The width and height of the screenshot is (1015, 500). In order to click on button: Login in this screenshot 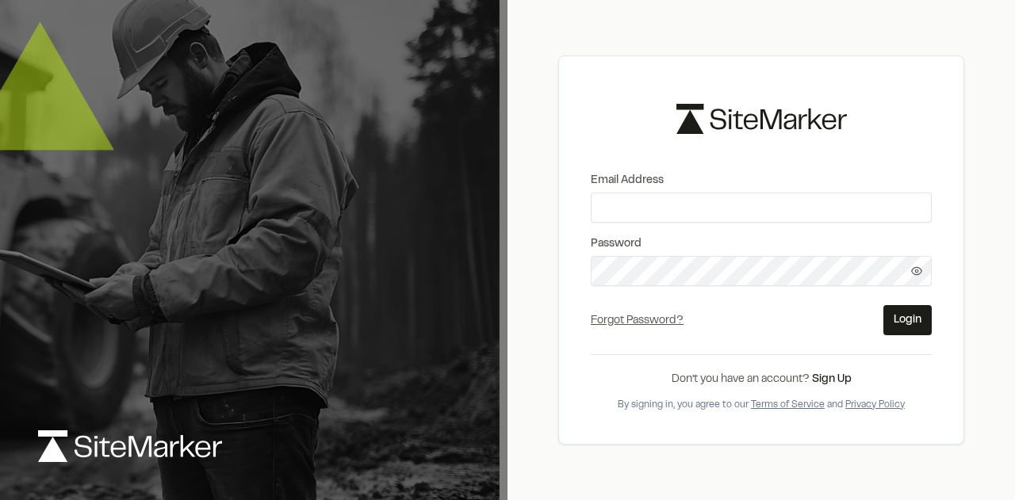, I will do `click(907, 320)`.